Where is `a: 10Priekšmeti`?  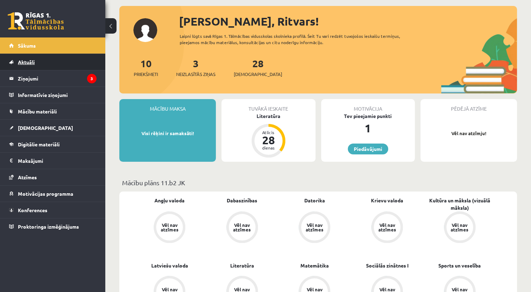 a: 10Priekšmeti is located at coordinates (146, 67).